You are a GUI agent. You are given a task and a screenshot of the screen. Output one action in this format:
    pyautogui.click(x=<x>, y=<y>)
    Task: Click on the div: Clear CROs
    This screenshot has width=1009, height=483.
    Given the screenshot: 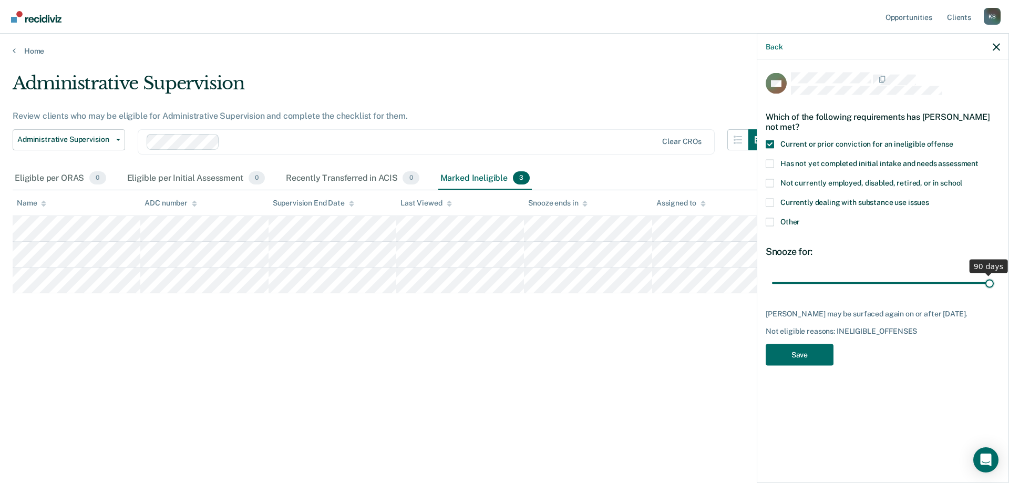 What is the action you would take?
    pyautogui.click(x=682, y=141)
    